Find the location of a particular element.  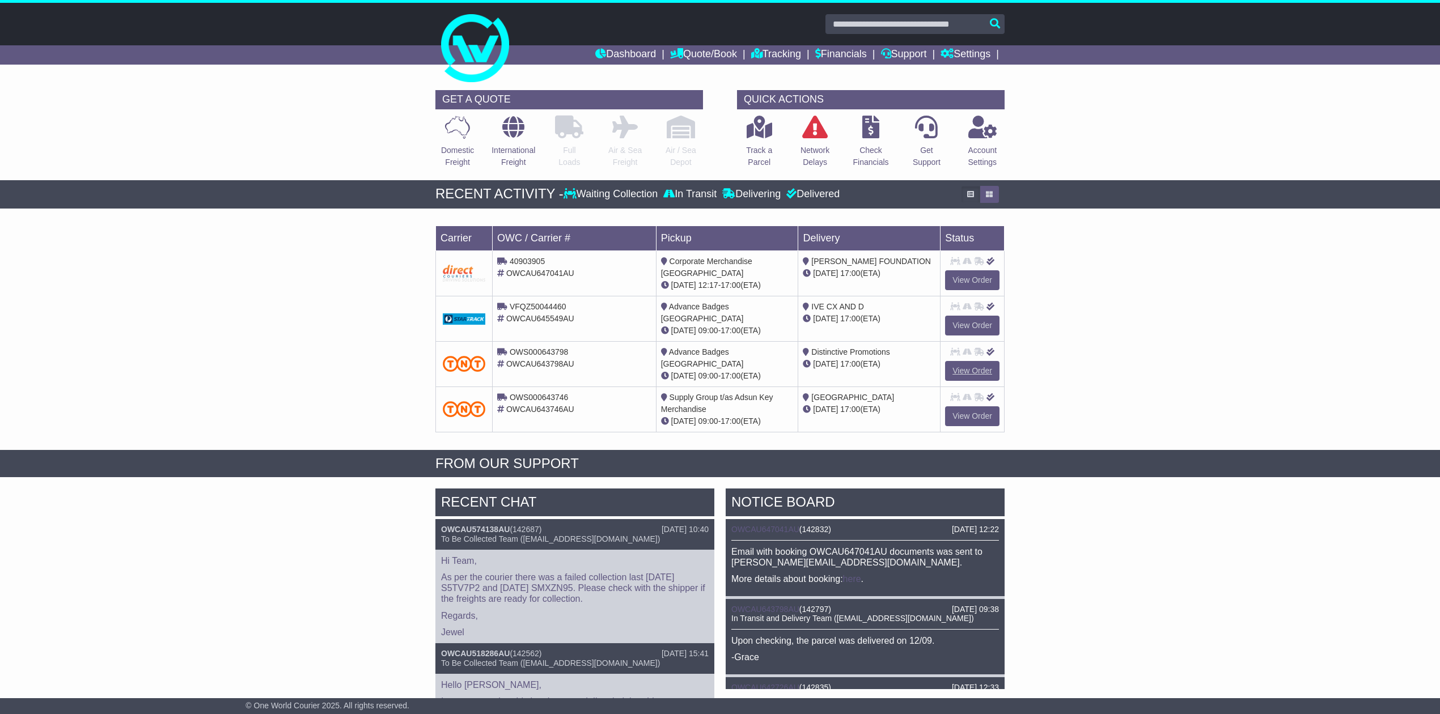

a: Quote/Book is located at coordinates (704, 55).